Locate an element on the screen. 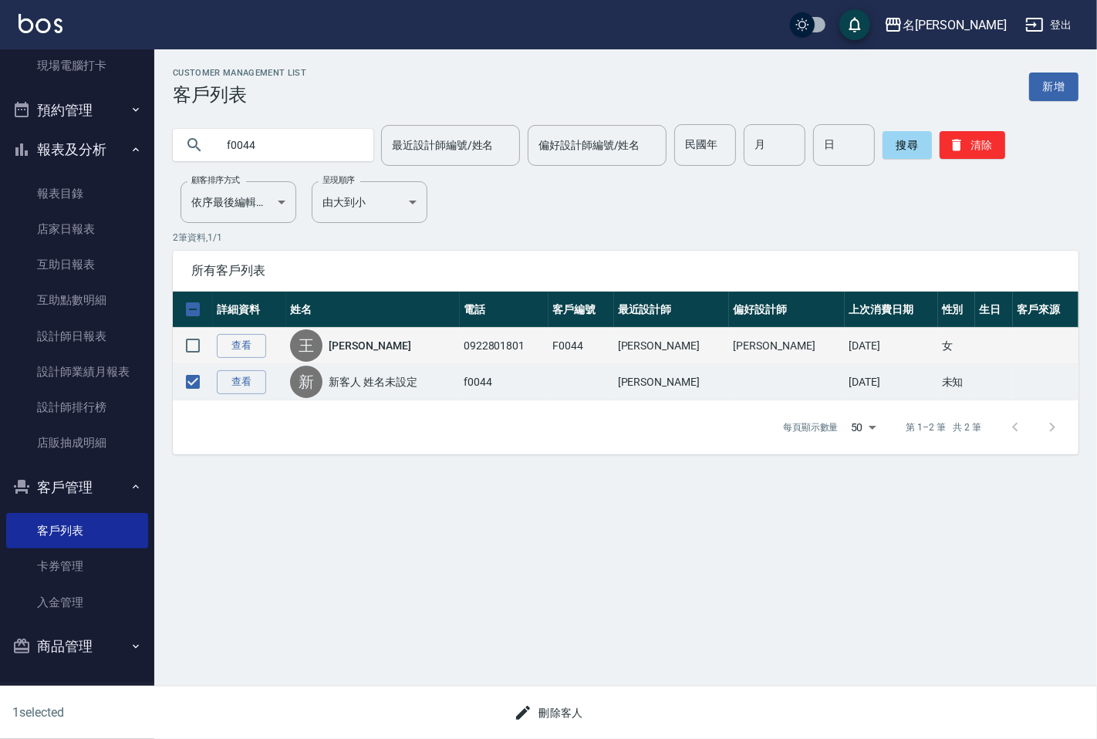 The width and height of the screenshot is (1097, 739). a: 店販抽成明細 is located at coordinates (77, 443).